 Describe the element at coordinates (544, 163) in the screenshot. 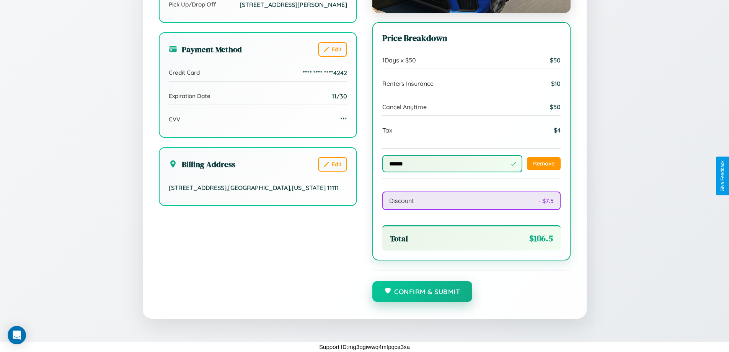

I see `button: Remove` at that location.